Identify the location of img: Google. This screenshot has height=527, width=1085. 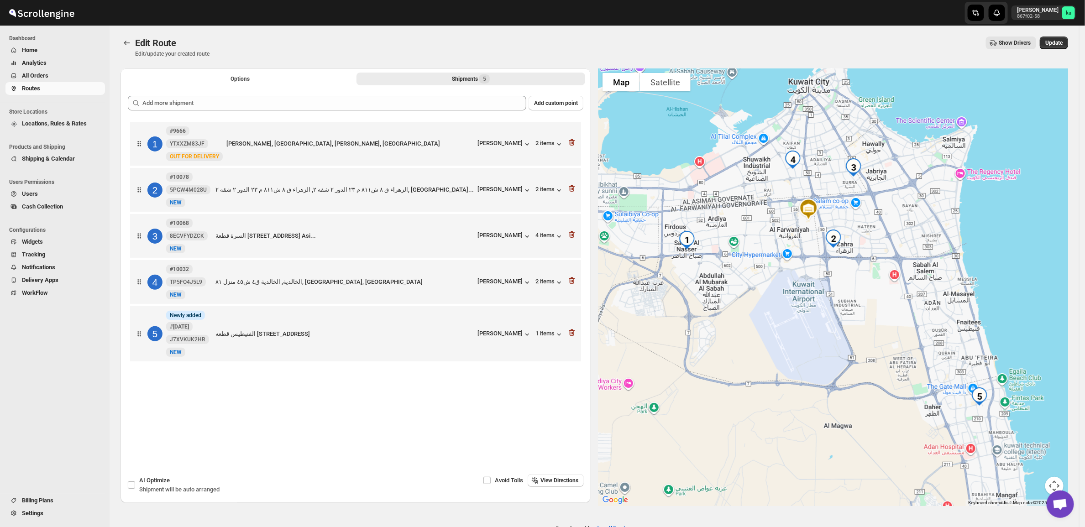
(616, 500).